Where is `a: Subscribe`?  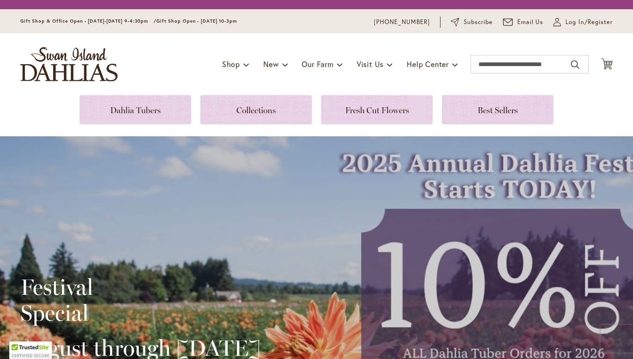
a: Subscribe is located at coordinates (471, 22).